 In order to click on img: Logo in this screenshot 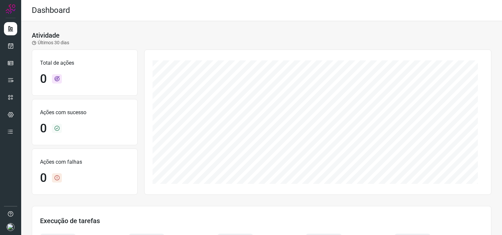, I will do `click(11, 9)`.